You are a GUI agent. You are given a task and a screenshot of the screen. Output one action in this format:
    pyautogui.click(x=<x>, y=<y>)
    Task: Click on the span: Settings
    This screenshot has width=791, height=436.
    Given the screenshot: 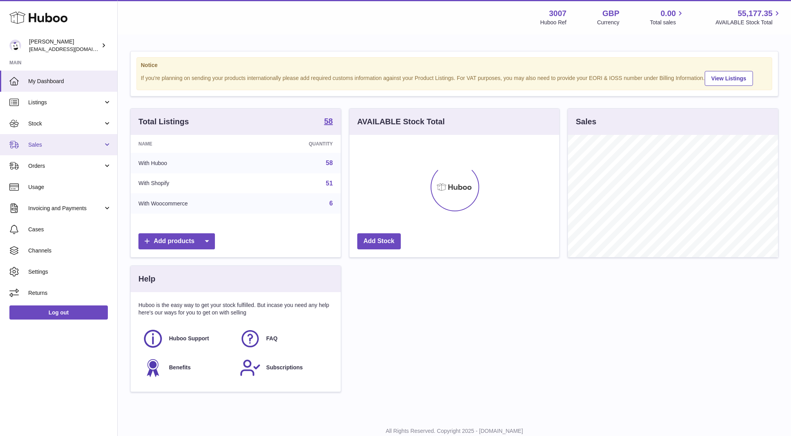 What is the action you would take?
    pyautogui.click(x=70, y=272)
    